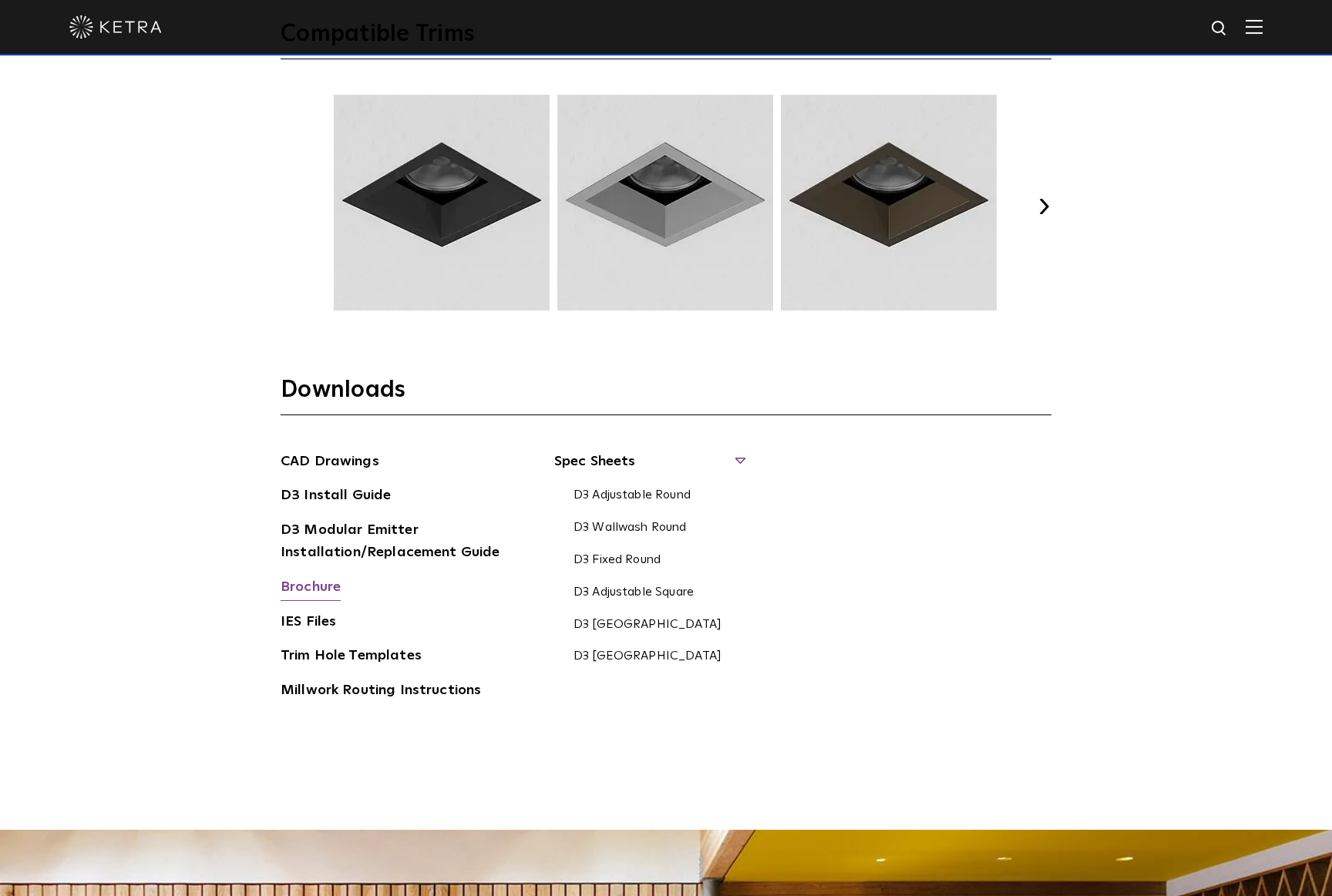  I want to click on img: ketra-logo-2019-white, so click(116, 27).